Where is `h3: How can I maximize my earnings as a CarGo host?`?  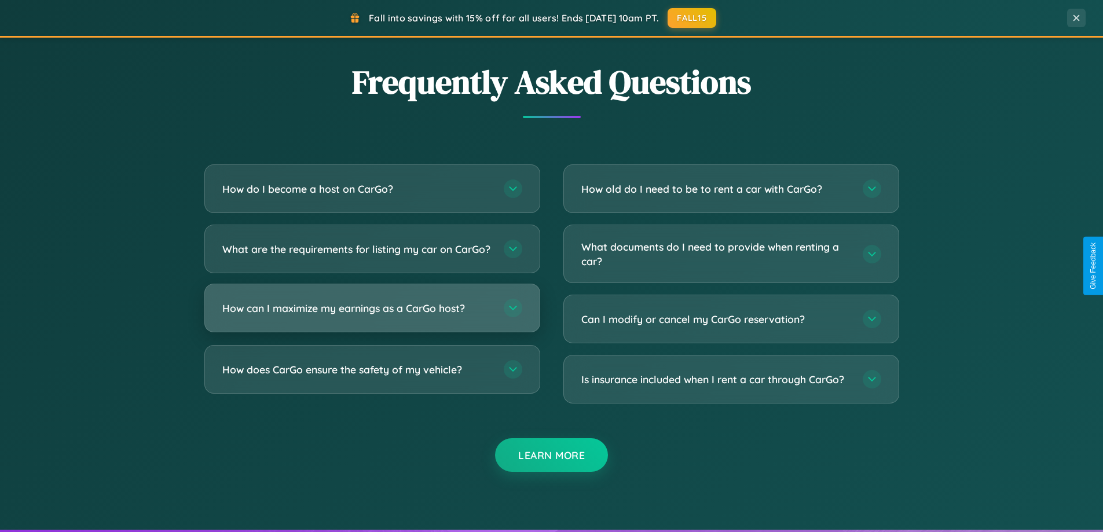
h3: How can I maximize my earnings as a CarGo host? is located at coordinates (357, 308).